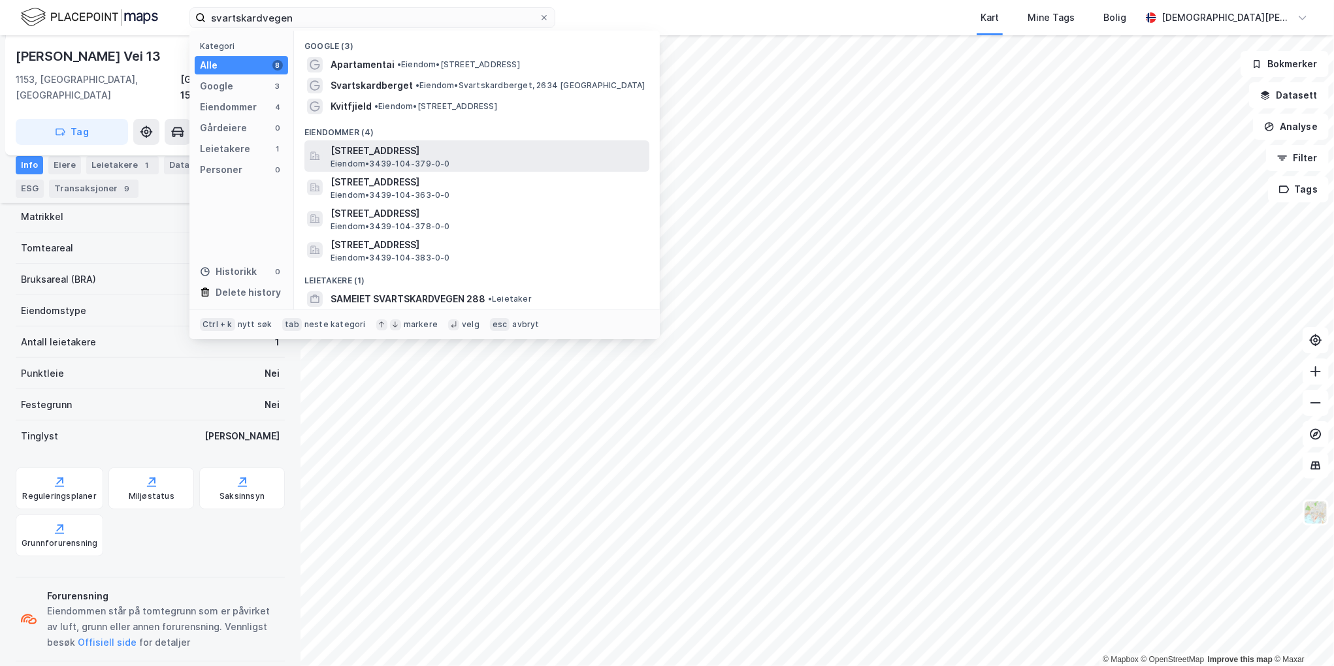  Describe the element at coordinates (223, 128) in the screenshot. I see `div: Gårdeiere` at that location.